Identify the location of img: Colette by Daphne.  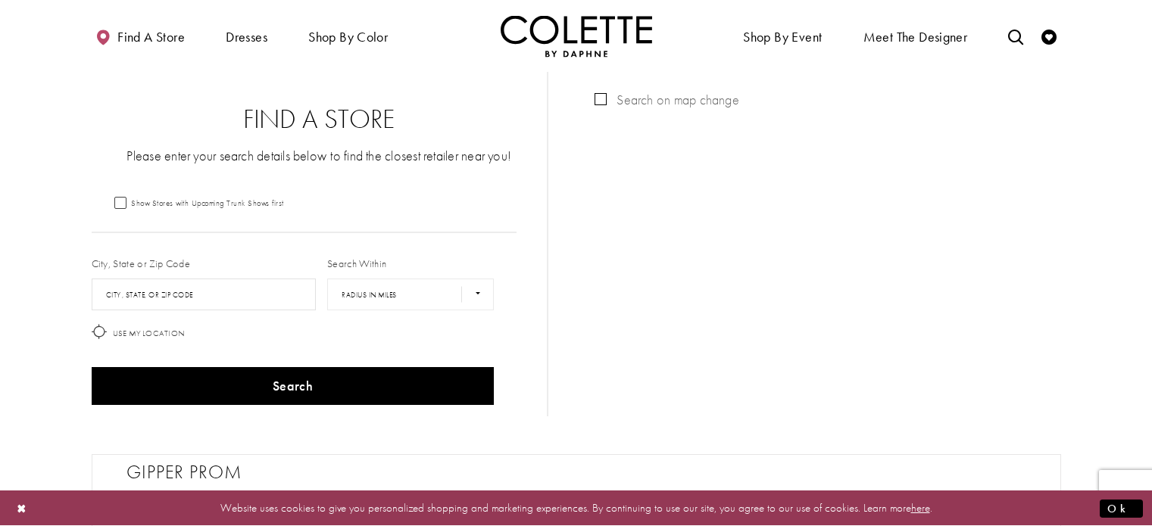
(576, 36).